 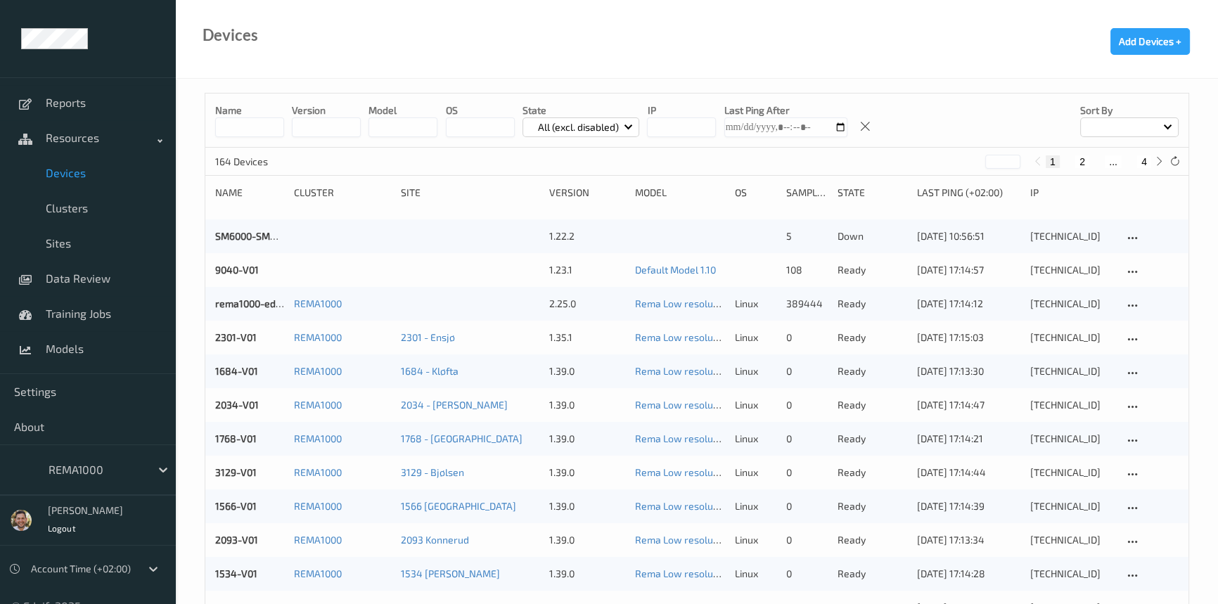 What do you see at coordinates (470, 193) in the screenshot?
I see `div: Site` at bounding box center [470, 193].